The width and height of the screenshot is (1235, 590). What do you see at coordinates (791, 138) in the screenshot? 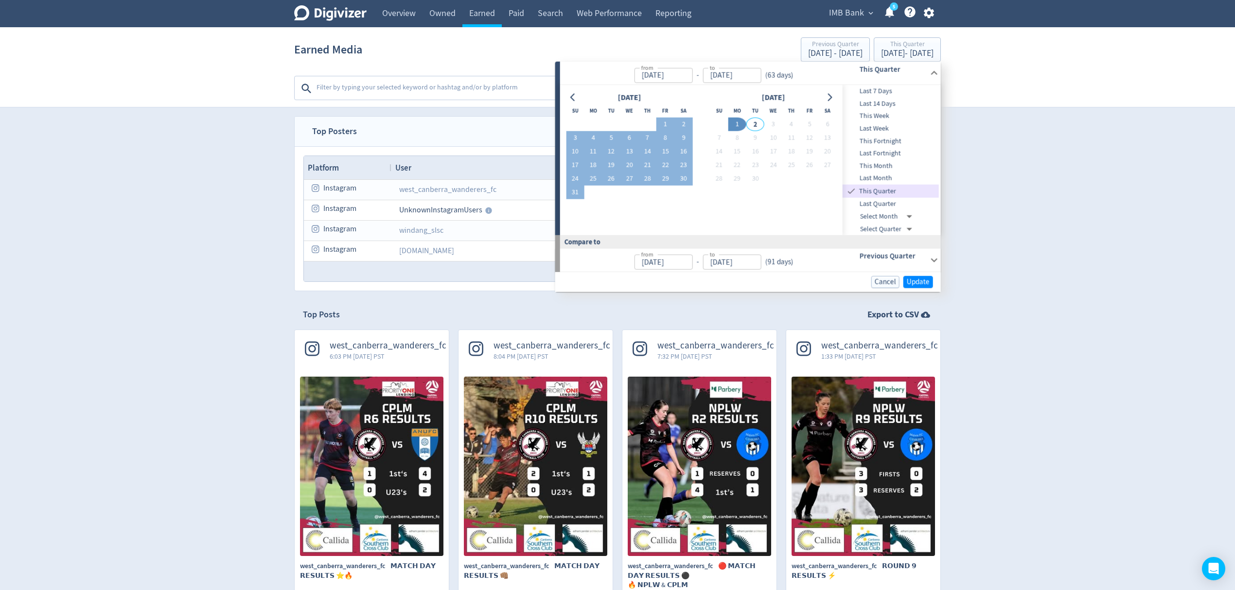
I see `button: 11` at bounding box center [791, 138].